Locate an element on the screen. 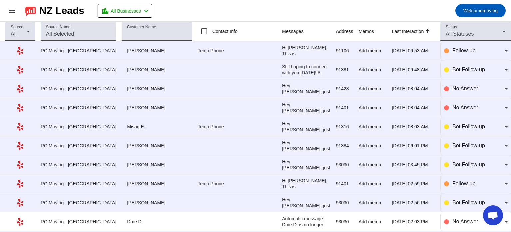  span: Welcome is located at coordinates (473, 11).